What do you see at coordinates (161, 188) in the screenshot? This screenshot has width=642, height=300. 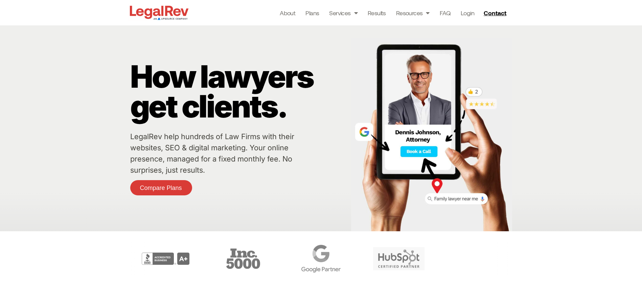 I see `span: Compare Plans` at bounding box center [161, 188].